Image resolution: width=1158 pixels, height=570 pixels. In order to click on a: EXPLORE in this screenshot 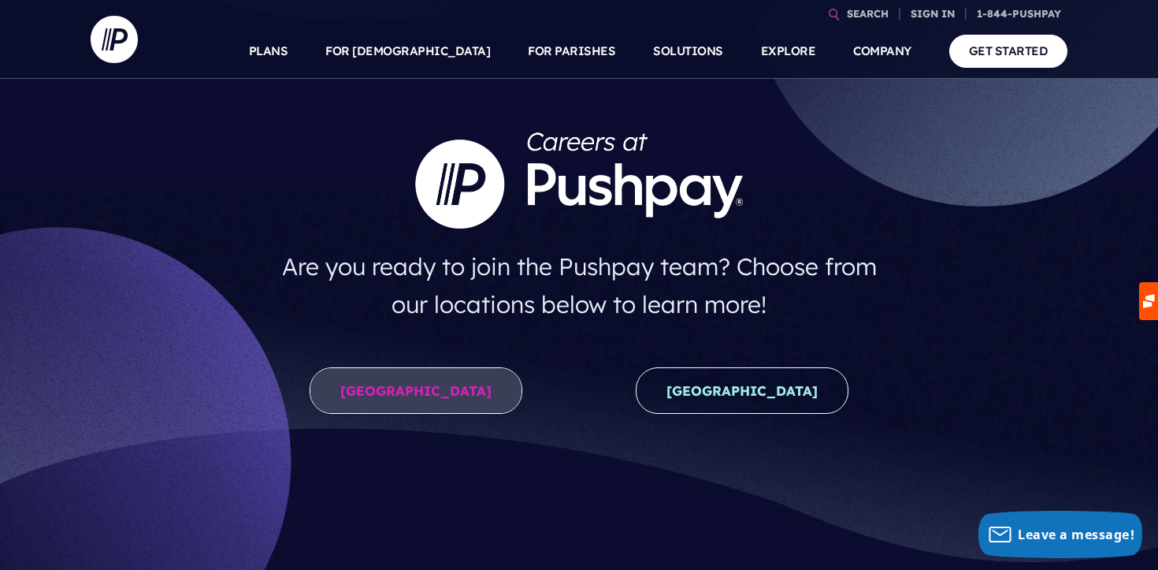, I will do `click(789, 51)`.